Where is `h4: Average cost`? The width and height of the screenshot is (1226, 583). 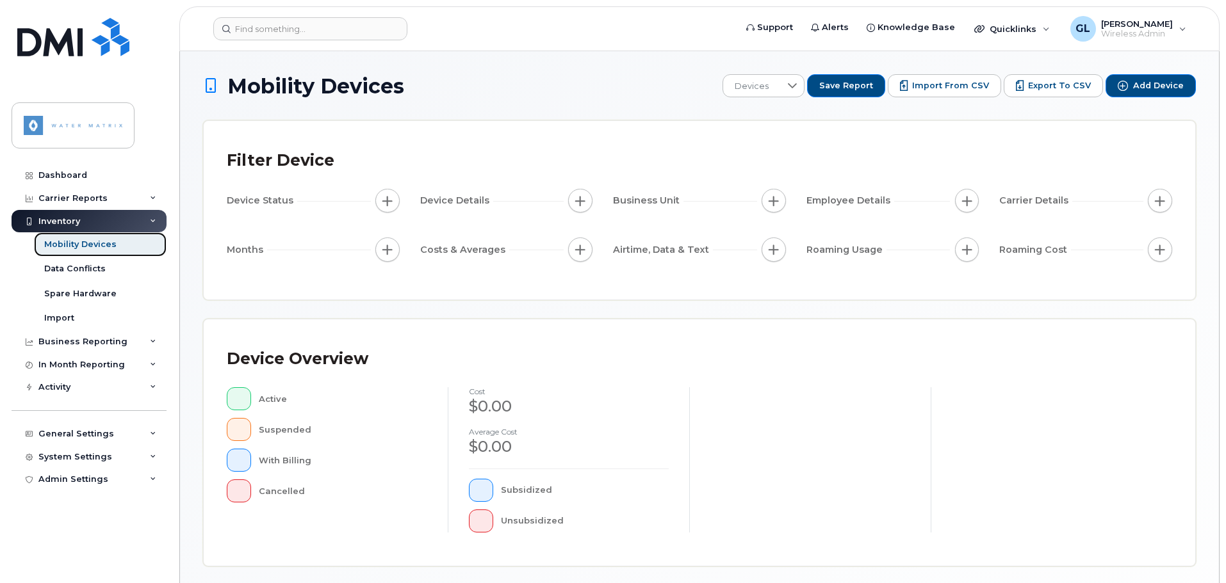 h4: Average cost is located at coordinates (569, 432).